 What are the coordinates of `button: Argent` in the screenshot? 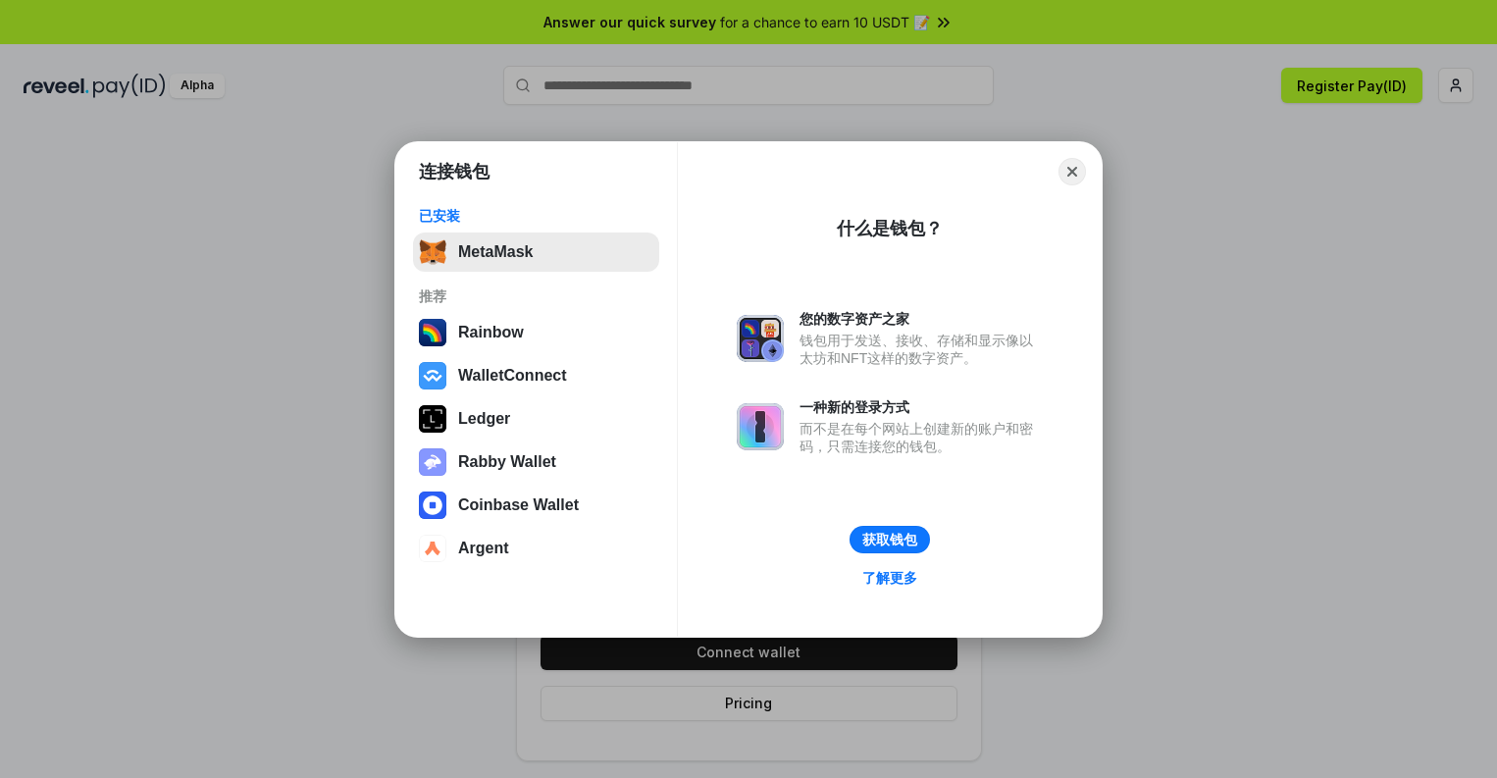 It's located at (536, 548).